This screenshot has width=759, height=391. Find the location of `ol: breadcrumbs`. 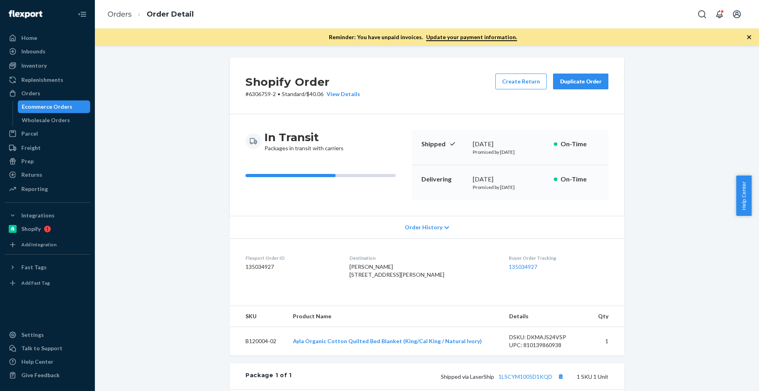

ol: breadcrumbs is located at coordinates (151, 14).